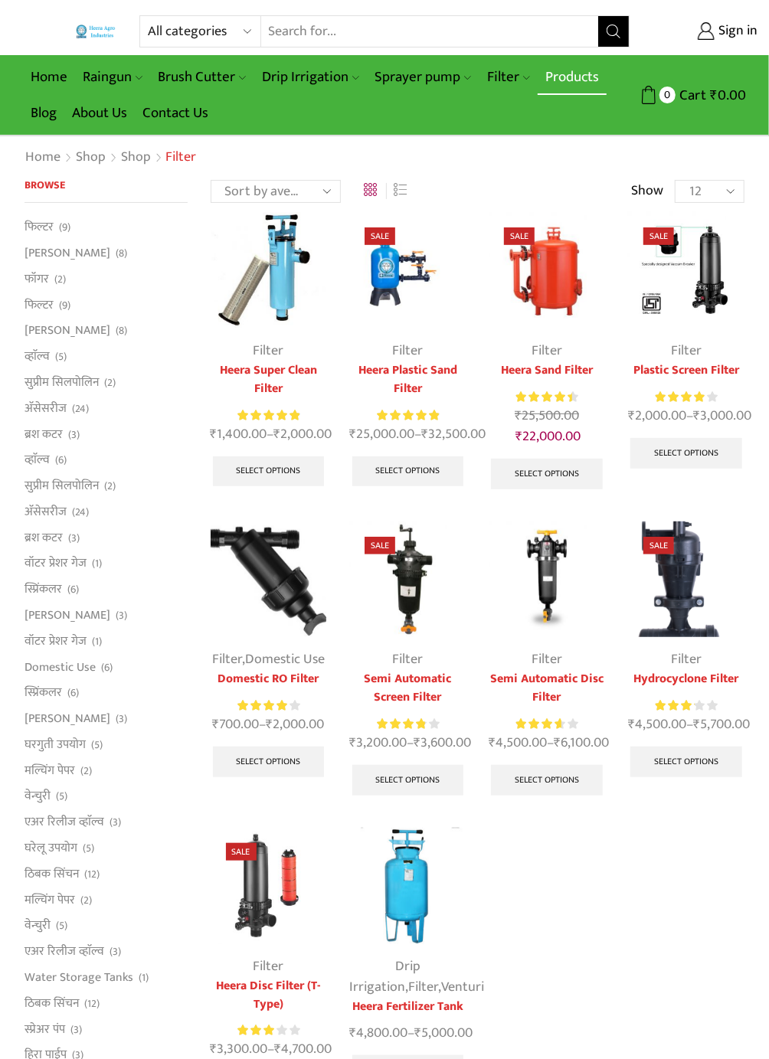 The image size is (769, 1059). I want to click on input: Search for..., so click(429, 31).